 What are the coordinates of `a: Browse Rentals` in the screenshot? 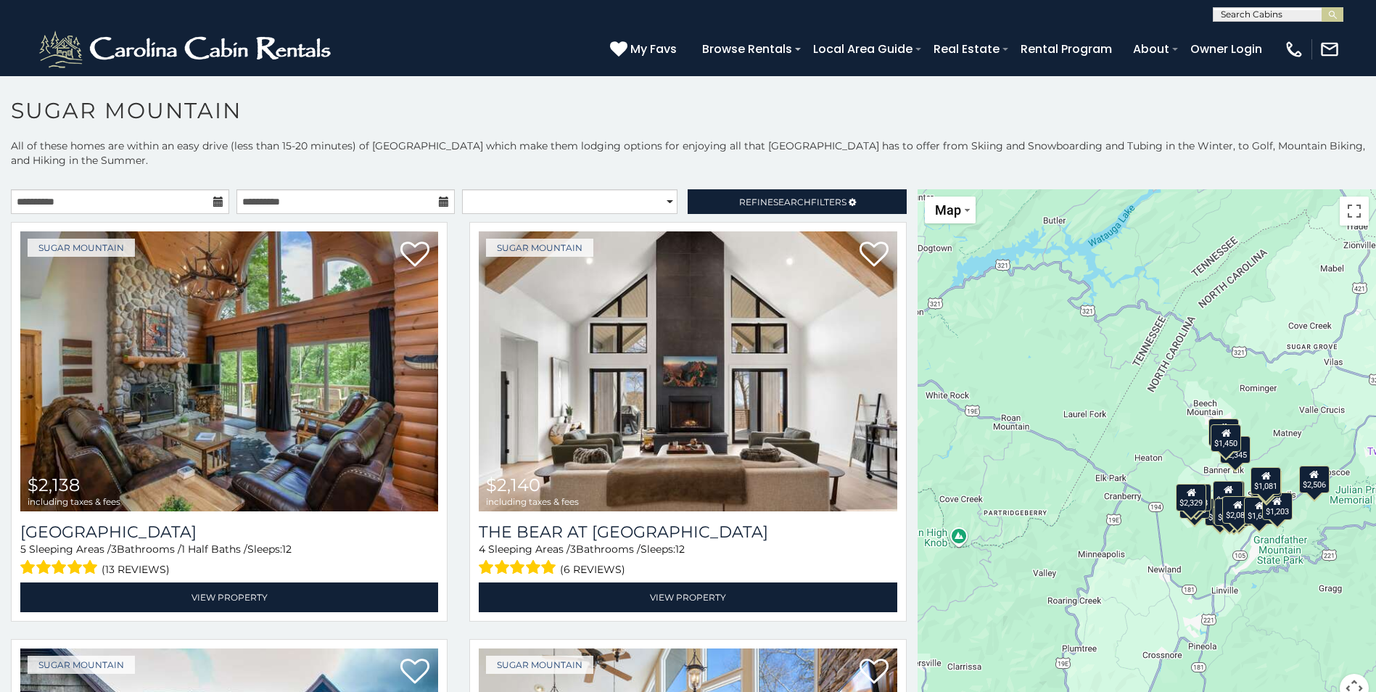 It's located at (747, 49).